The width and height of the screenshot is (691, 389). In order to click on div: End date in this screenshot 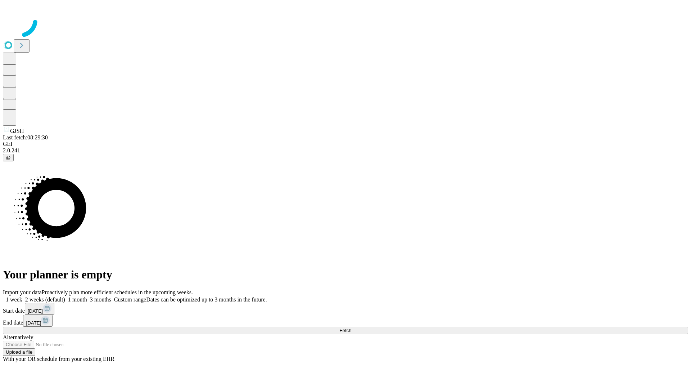, I will do `click(346, 320)`.